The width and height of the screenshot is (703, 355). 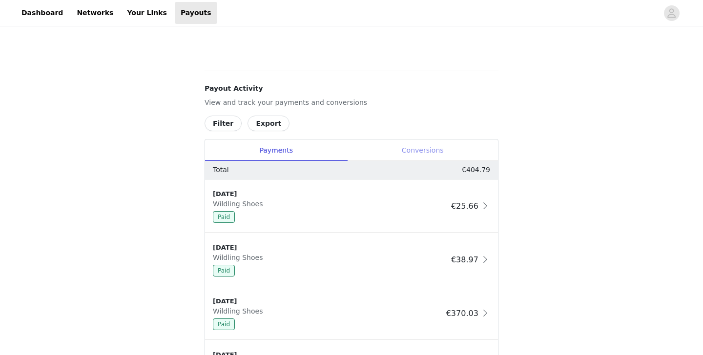 What do you see at coordinates (269, 124) in the screenshot?
I see `button: Export` at bounding box center [269, 124].